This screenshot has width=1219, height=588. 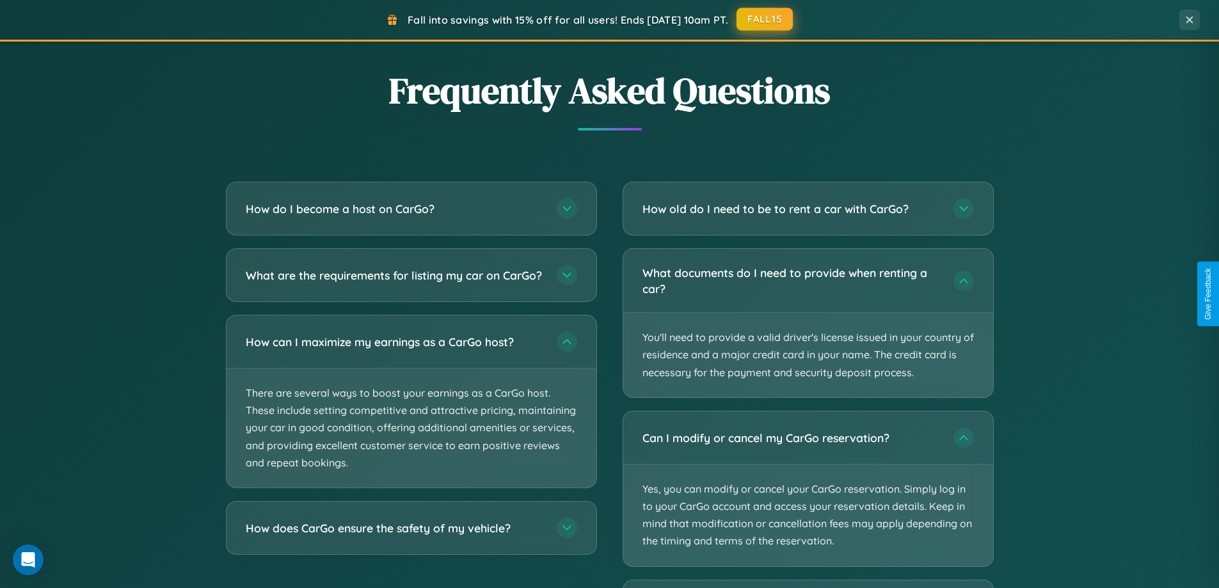 I want to click on div: Open Intercom Messenger, so click(x=28, y=560).